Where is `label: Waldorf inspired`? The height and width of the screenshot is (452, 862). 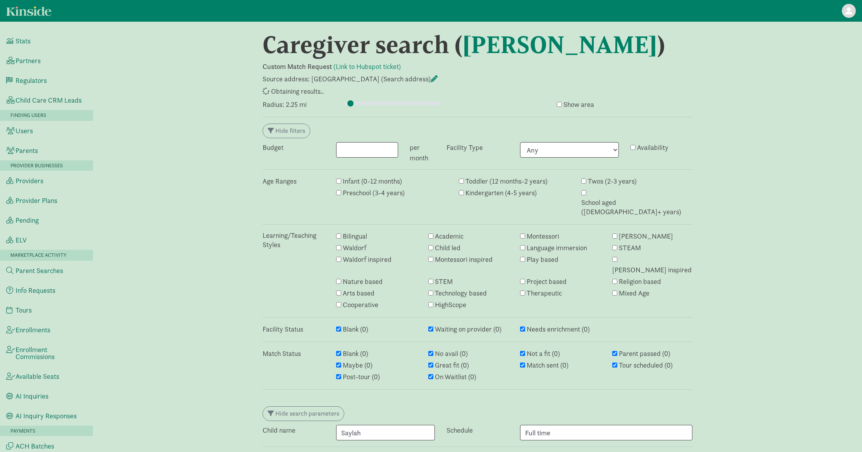 label: Waldorf inspired is located at coordinates (367, 259).